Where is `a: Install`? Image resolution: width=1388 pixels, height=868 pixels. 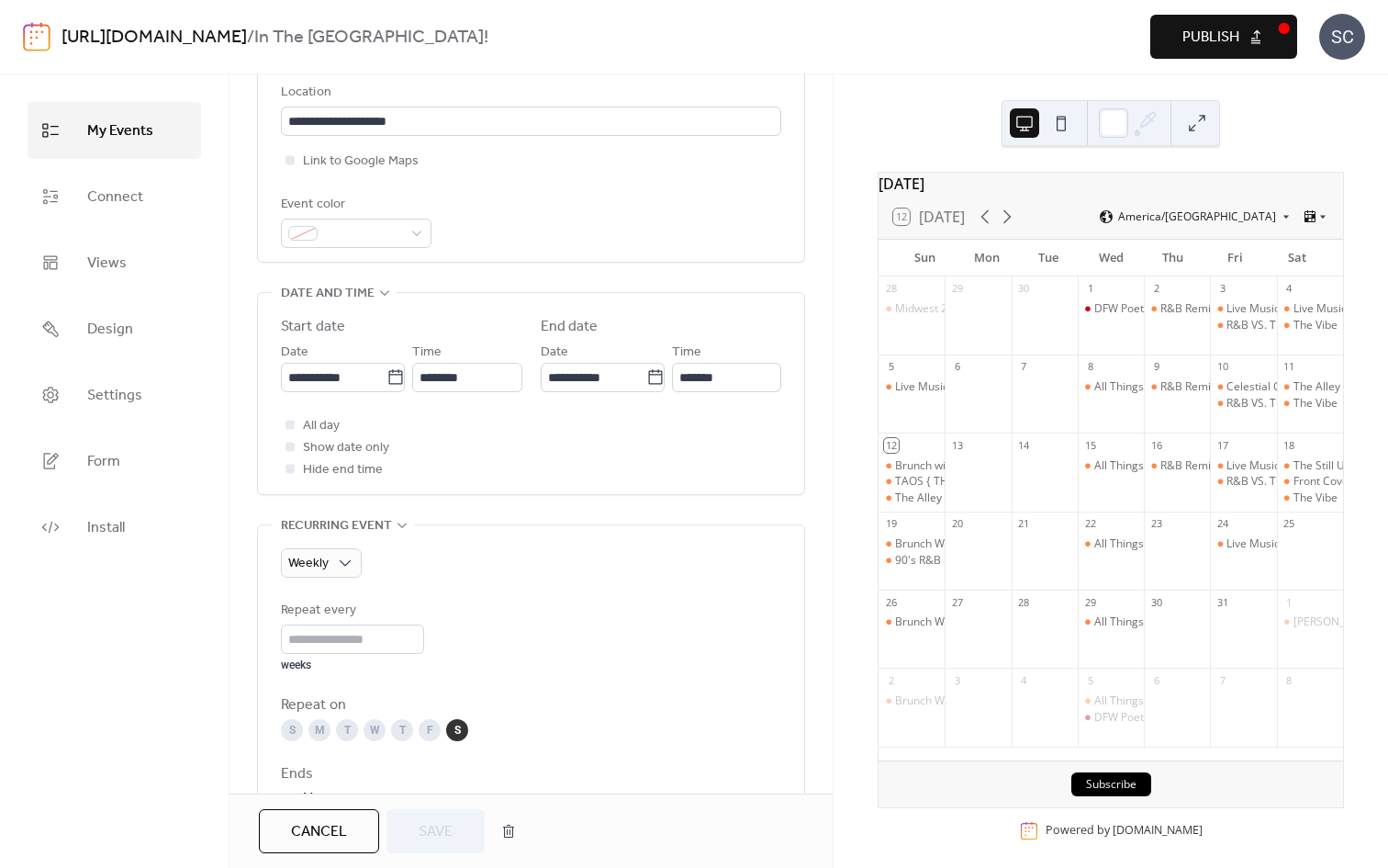
a: Install is located at coordinates (113, 527).